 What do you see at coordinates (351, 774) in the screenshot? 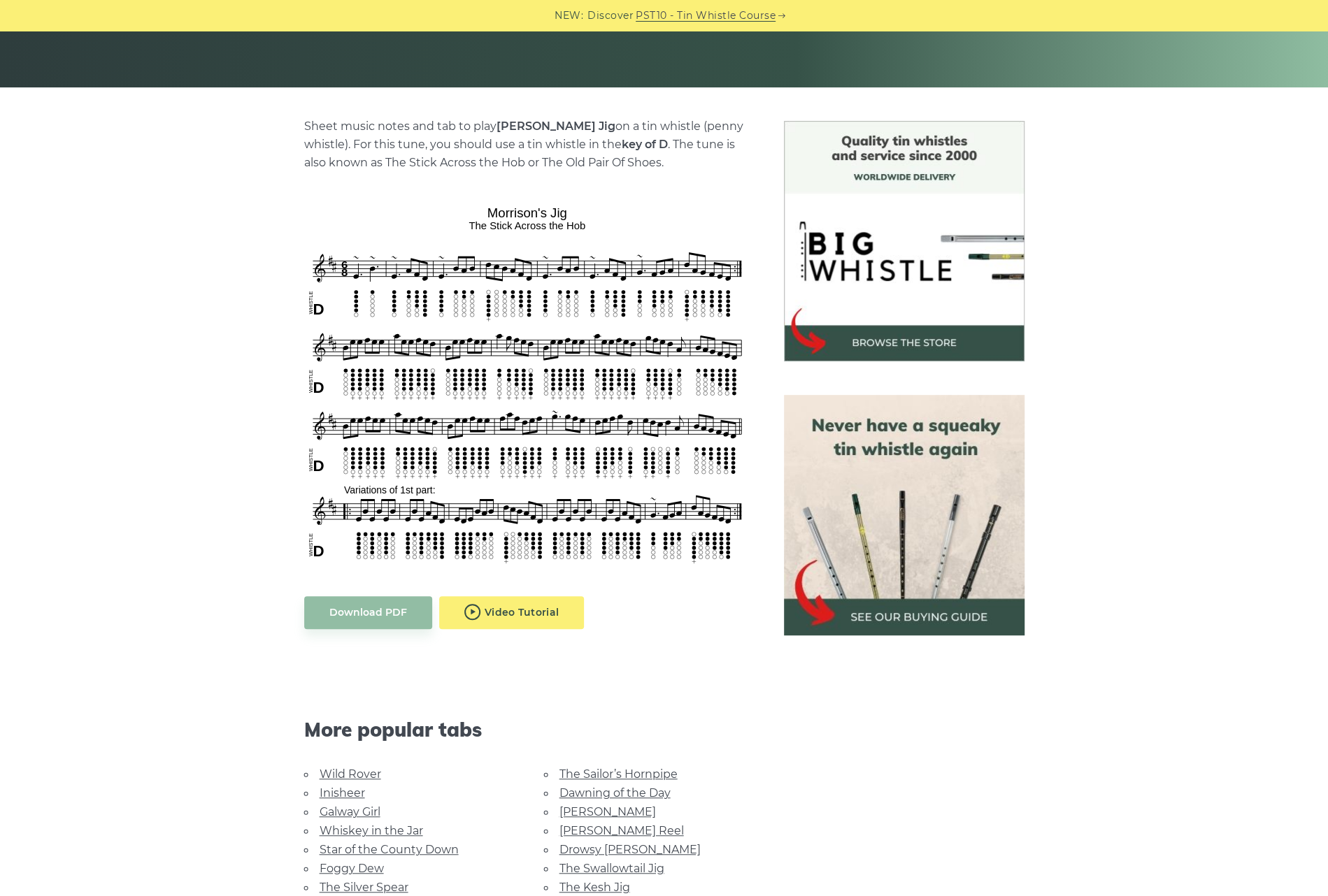
I see `a: Wild Rover` at bounding box center [351, 774].